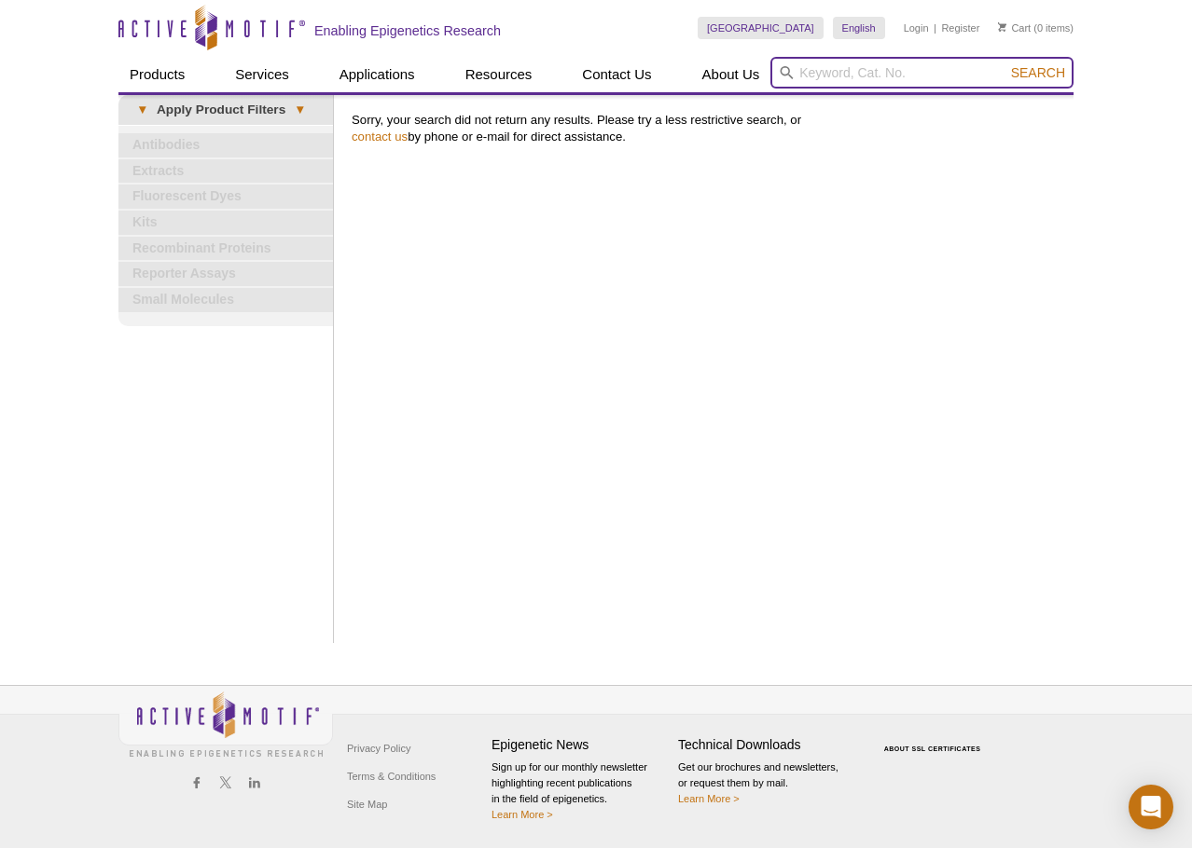 This screenshot has height=848, width=1192. What do you see at coordinates (226, 172) in the screenshot?
I see `a: Extracts` at bounding box center [226, 172].